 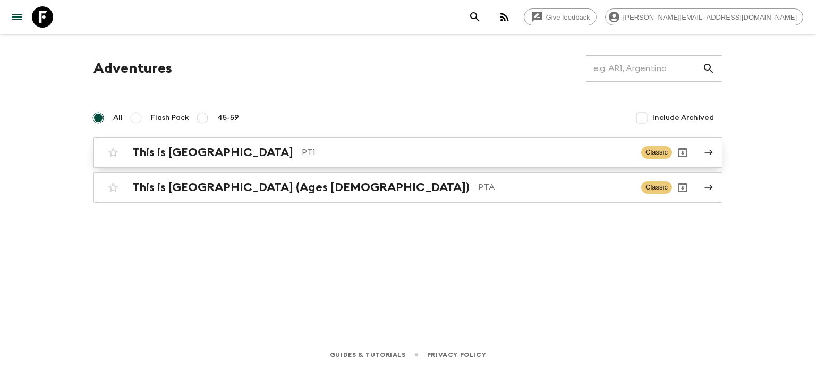 What do you see at coordinates (467, 152) in the screenshot?
I see `p: PT1` at bounding box center [467, 152].